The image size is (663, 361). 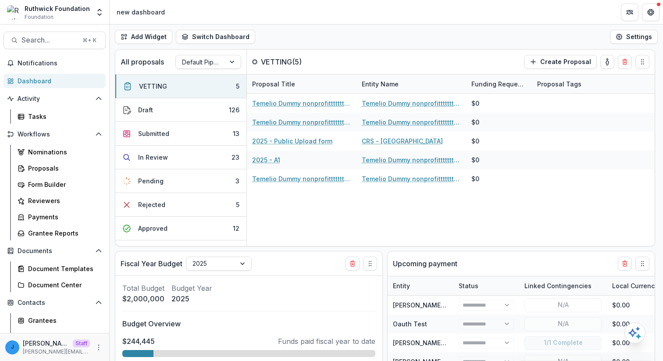 I want to click on span: Activity, so click(x=54, y=99).